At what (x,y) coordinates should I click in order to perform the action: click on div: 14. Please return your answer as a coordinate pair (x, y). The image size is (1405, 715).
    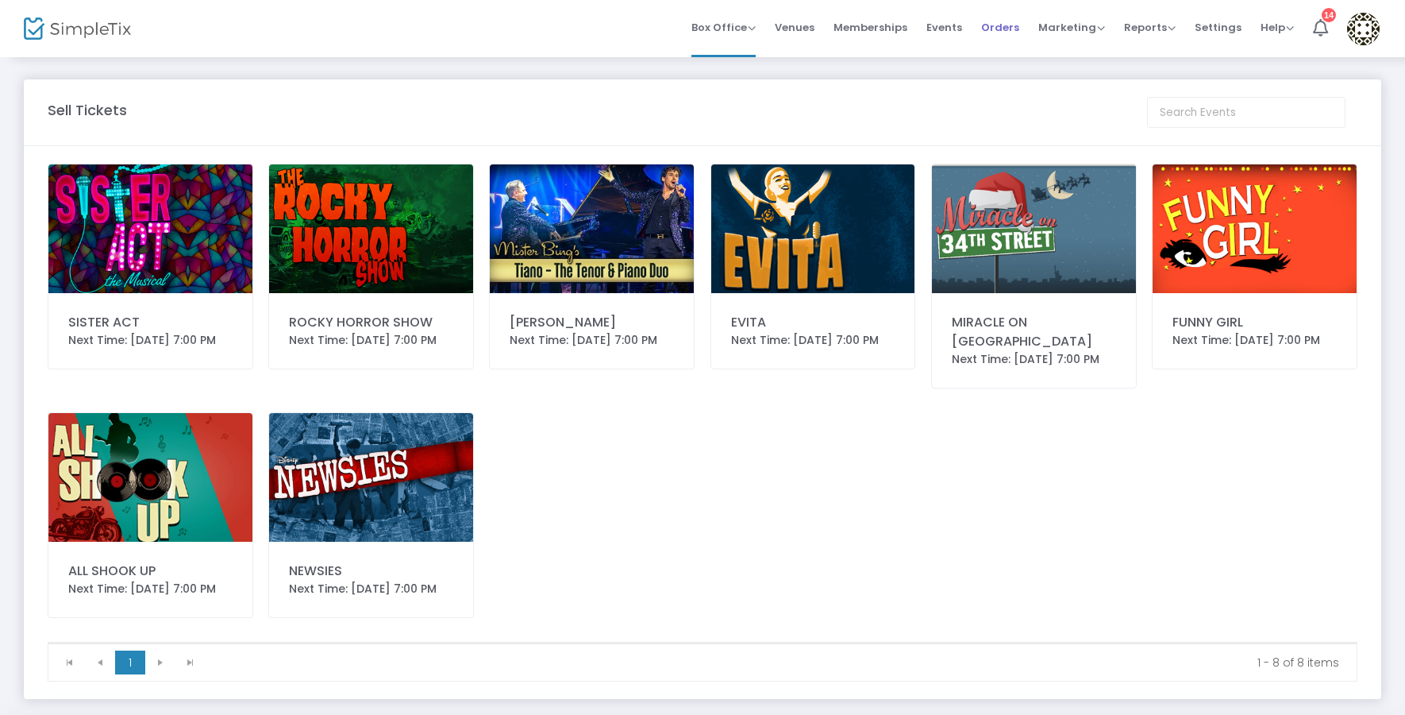
    Looking at the image, I should click on (1329, 15).